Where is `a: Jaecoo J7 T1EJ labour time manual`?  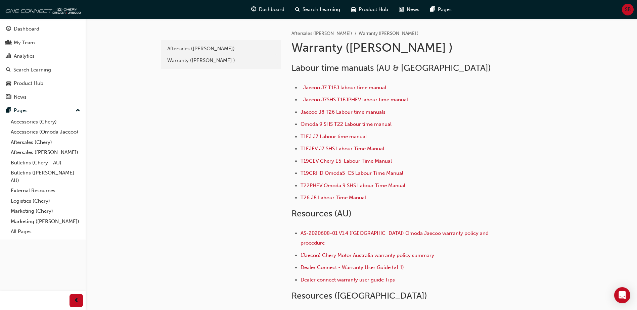
a: Jaecoo J7 T1EJ labour time manual is located at coordinates (344, 88).